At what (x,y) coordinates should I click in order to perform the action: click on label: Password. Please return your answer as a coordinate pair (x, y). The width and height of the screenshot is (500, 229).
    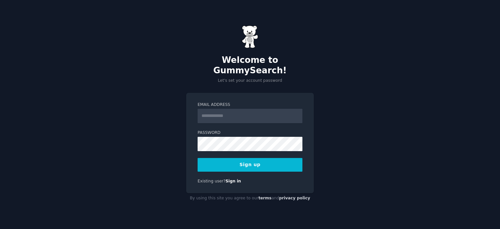
    Looking at the image, I should click on (250, 133).